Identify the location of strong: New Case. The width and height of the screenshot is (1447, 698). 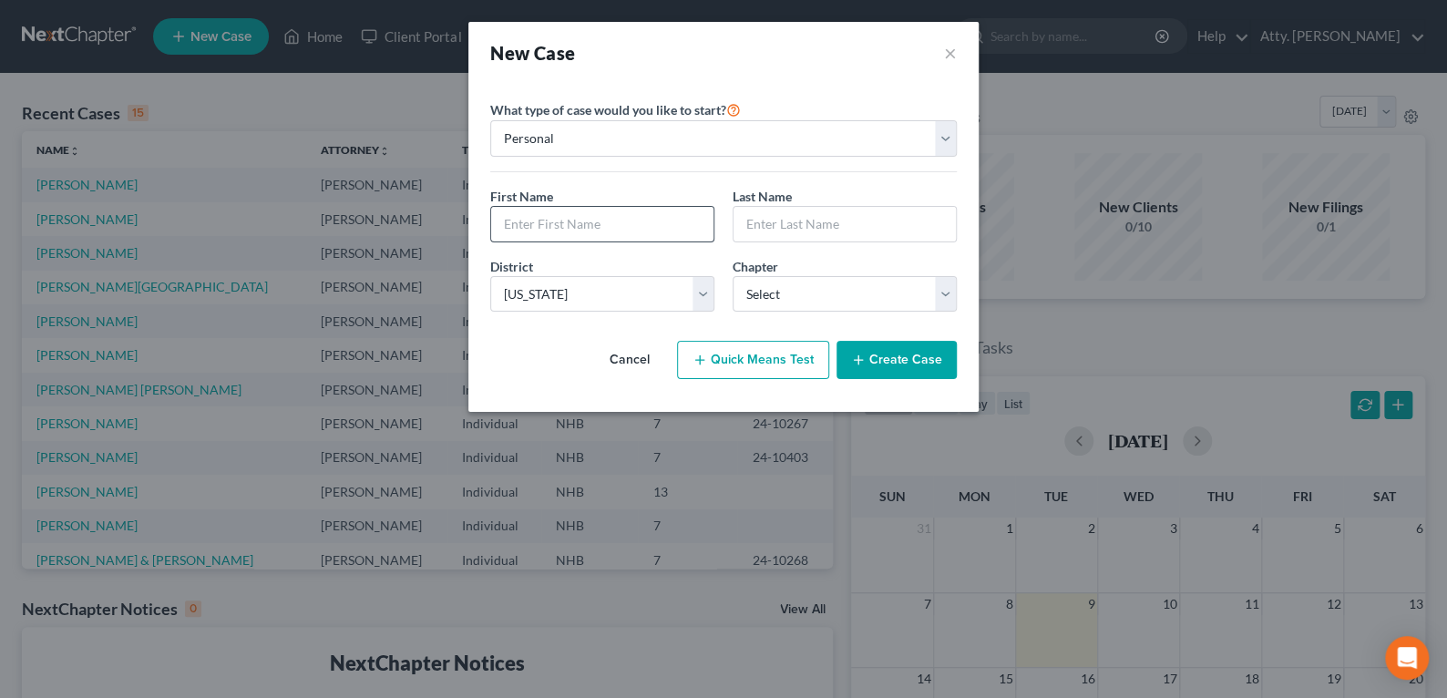
(532, 53).